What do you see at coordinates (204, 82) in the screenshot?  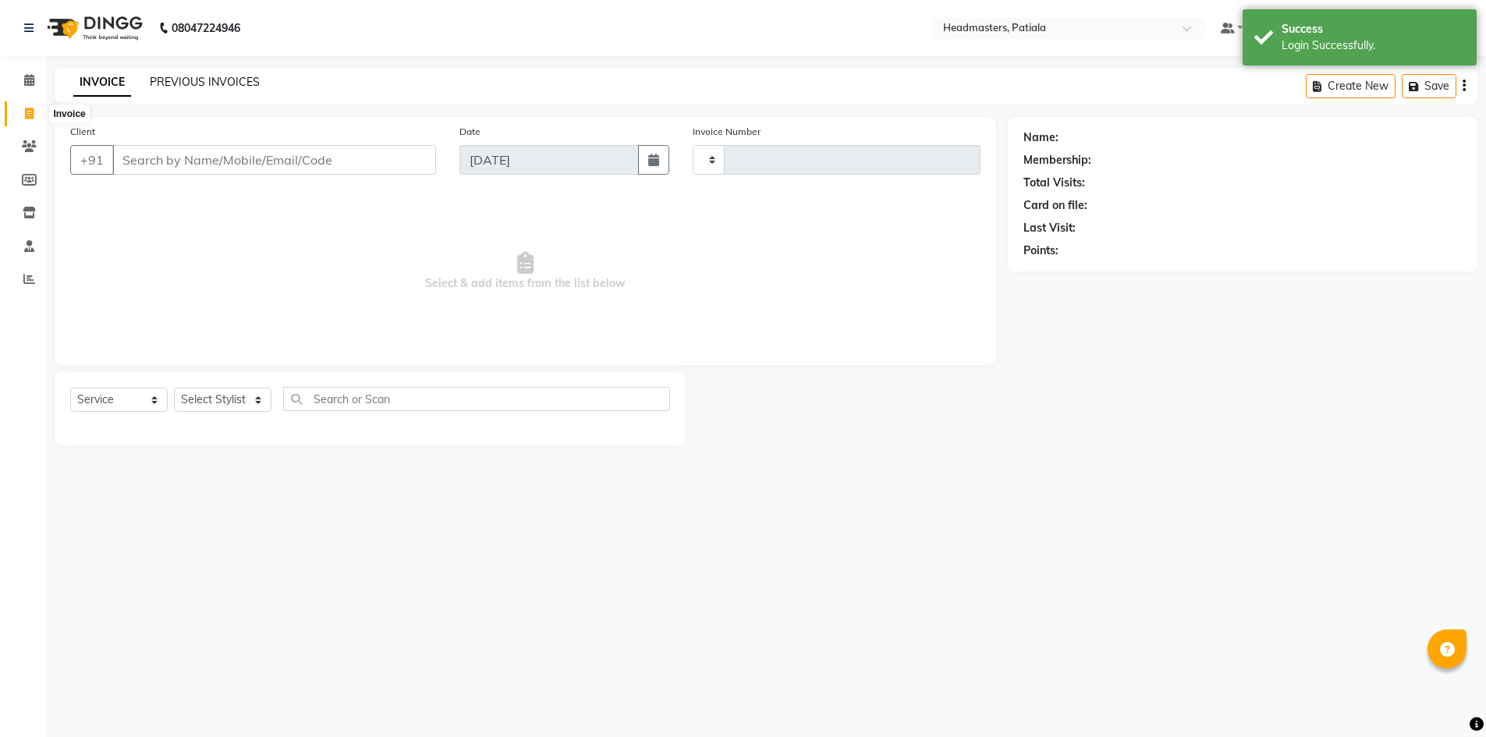 I see `a: PREVIOUS INVOICES` at bounding box center [204, 82].